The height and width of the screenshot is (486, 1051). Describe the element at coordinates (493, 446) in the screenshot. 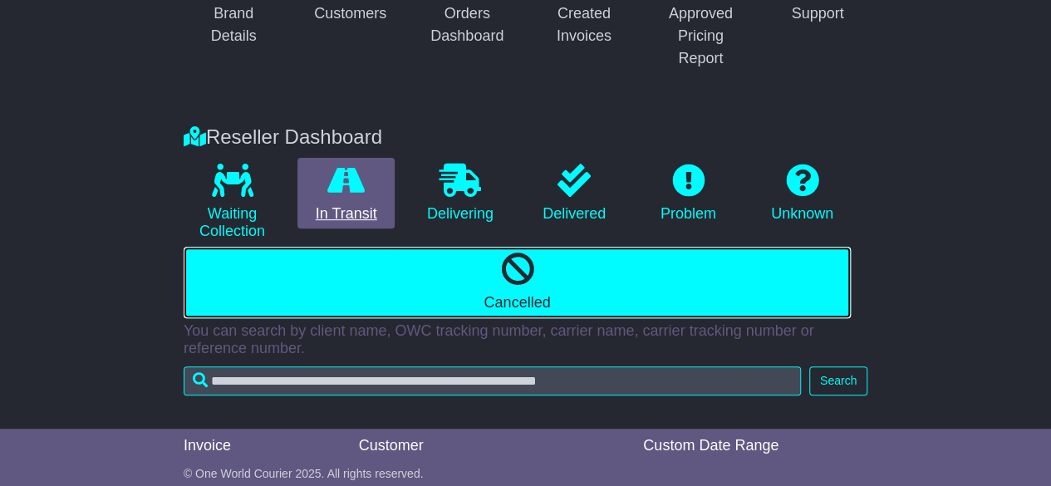

I see `div: Customer` at that location.